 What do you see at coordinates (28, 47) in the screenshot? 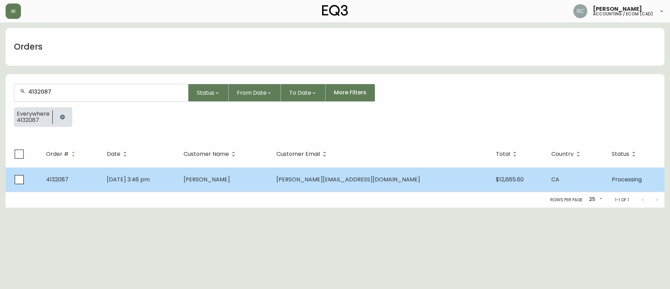
I see `h1: Orders` at bounding box center [28, 47].